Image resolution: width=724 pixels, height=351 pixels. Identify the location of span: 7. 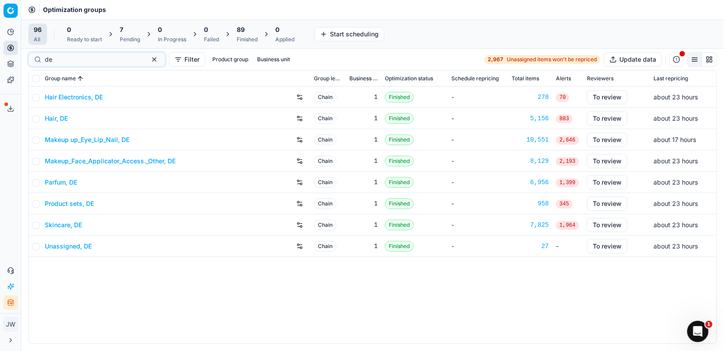
(121, 30).